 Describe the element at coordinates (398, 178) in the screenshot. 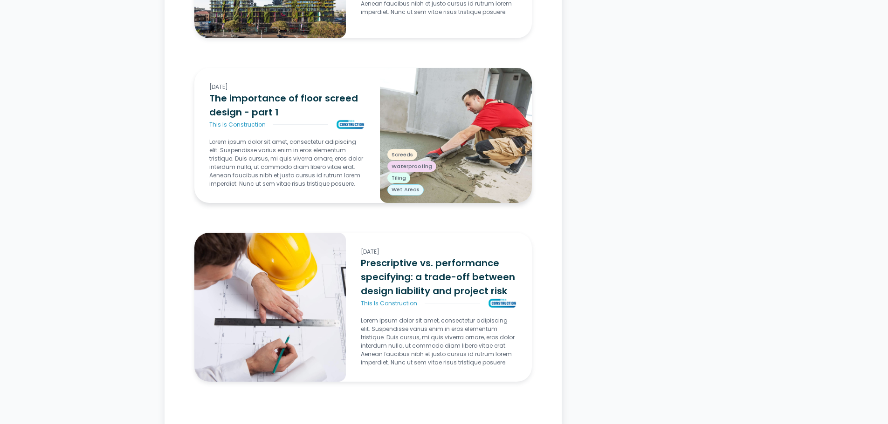

I see `div: Tiling` at that location.